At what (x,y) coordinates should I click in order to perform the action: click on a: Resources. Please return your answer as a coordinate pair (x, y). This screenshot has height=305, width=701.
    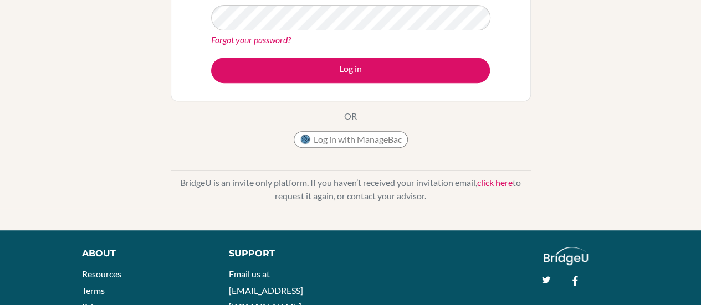
    Looking at the image, I should click on (101, 274).